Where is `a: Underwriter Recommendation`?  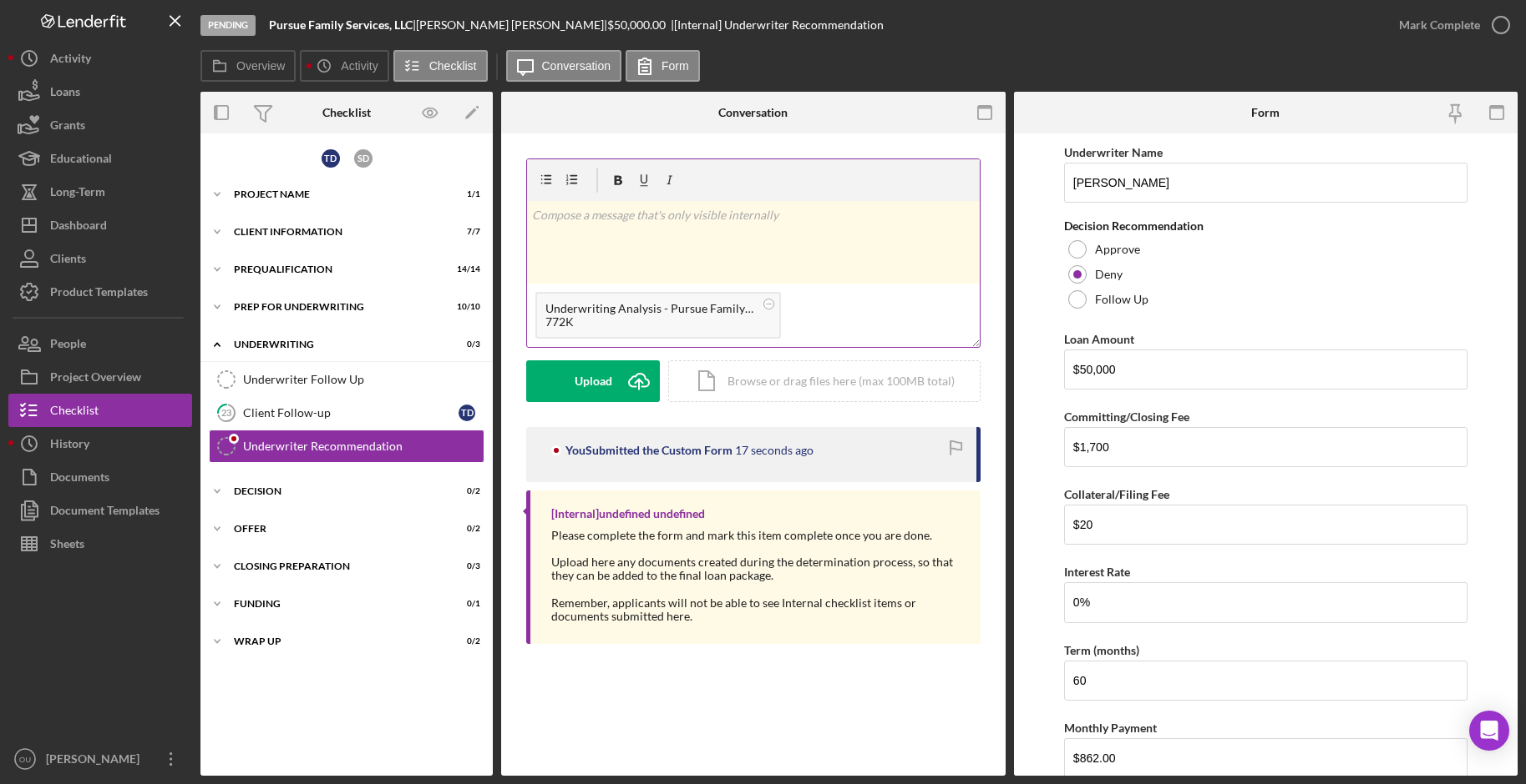
a: Underwriter Recommendation is located at coordinates (346, 447).